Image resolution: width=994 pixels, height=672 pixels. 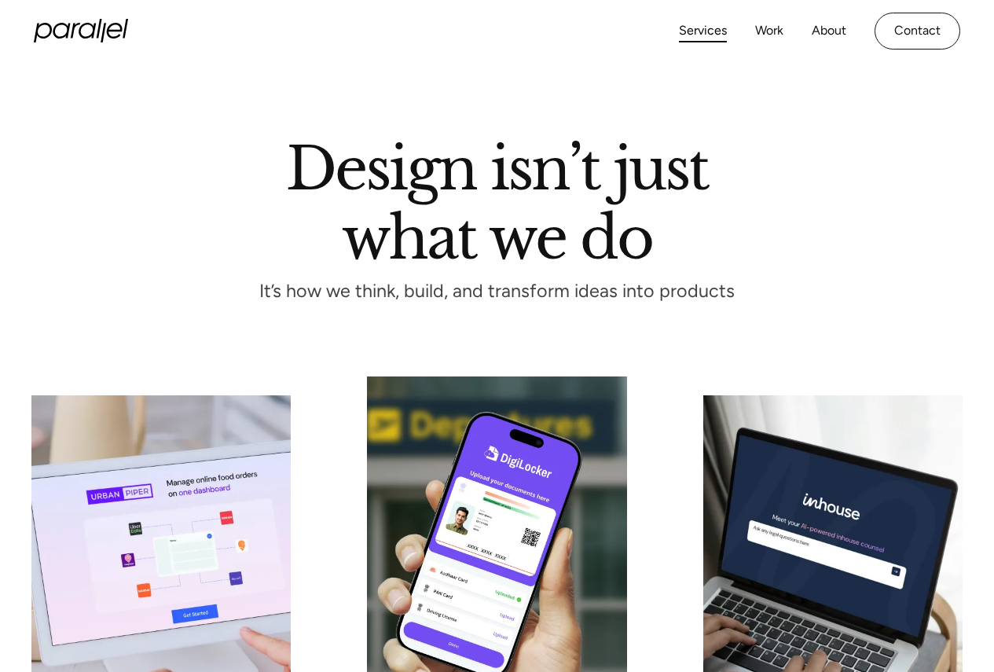 I want to click on a: About, so click(x=829, y=31).